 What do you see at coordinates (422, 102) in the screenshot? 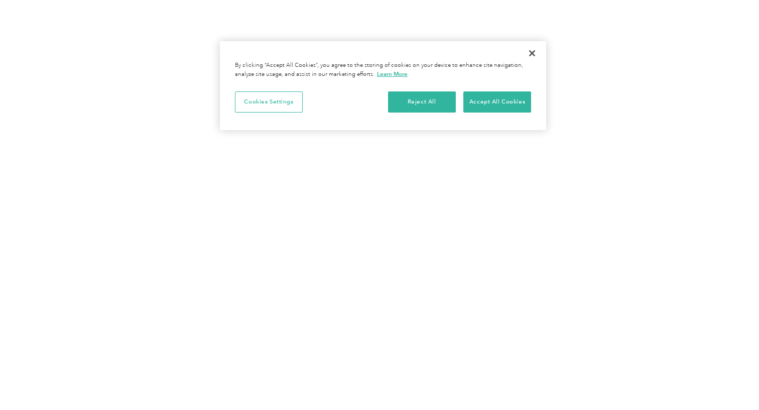
I see `button: Reject All` at bounding box center [422, 102].